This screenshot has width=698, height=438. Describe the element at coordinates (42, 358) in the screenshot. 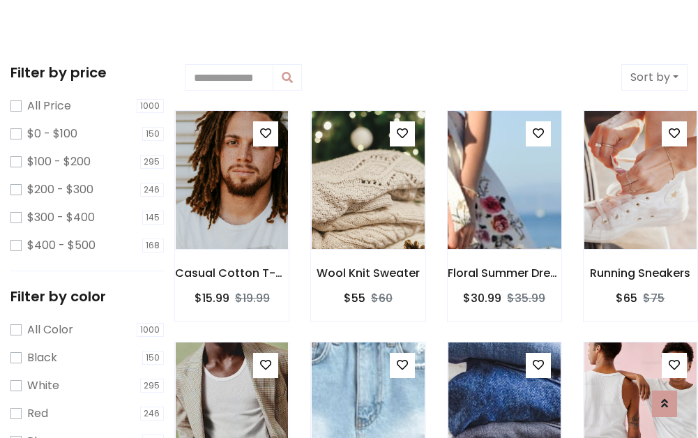

I see `label: Black` at that location.